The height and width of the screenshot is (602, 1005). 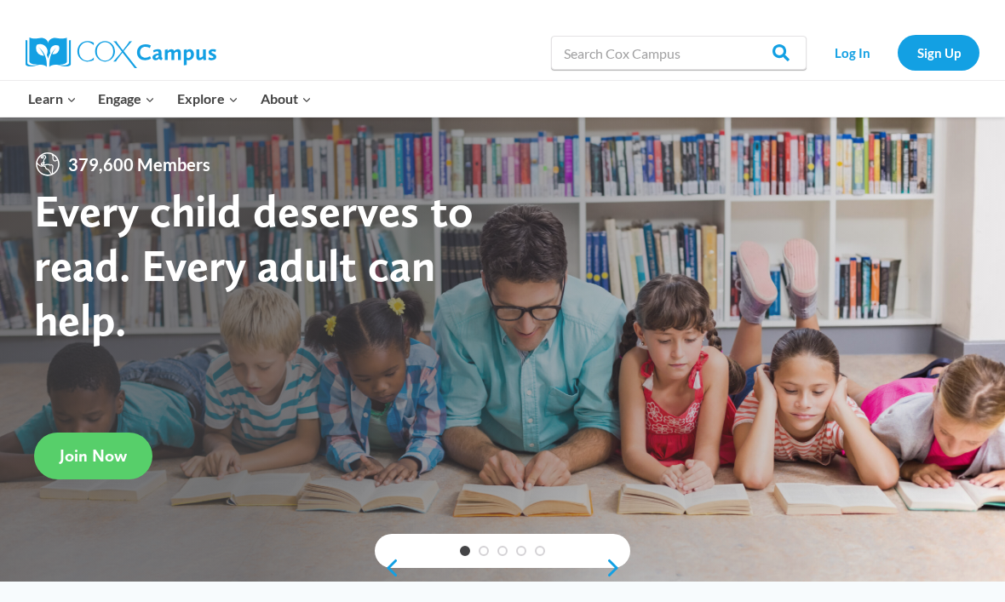 I want to click on span: Explore, so click(x=208, y=99).